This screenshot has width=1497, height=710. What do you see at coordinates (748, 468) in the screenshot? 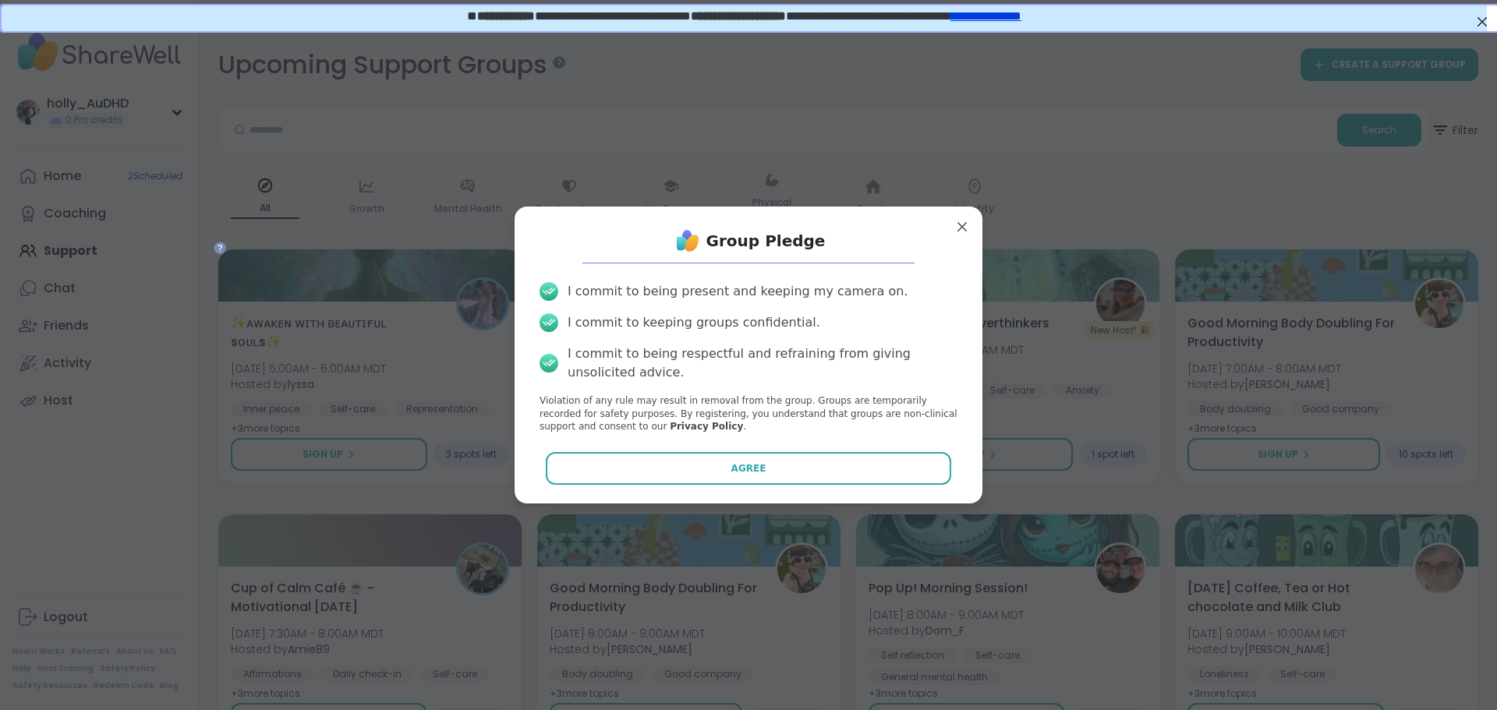
I see `span: Agree` at bounding box center [748, 468].